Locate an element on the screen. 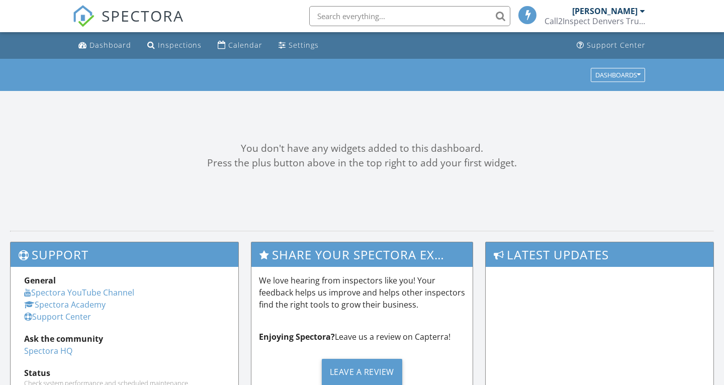 This screenshot has height=385, width=724. div: Call2Inspect Denvers Trusted Home Inspectors is located at coordinates (595, 21).